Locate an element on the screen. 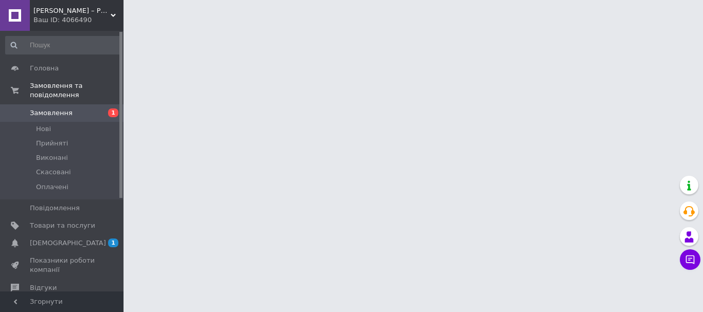  span: Товари та послуги is located at coordinates (62, 226).